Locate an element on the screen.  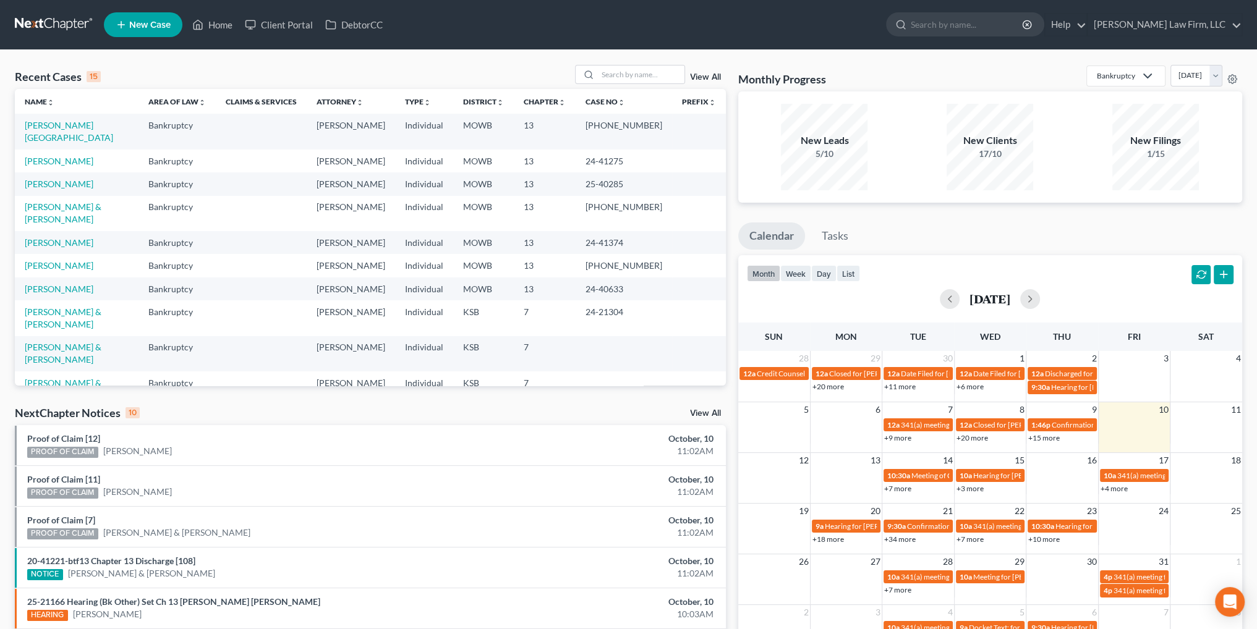
span: 5 is located at coordinates (806, 410).